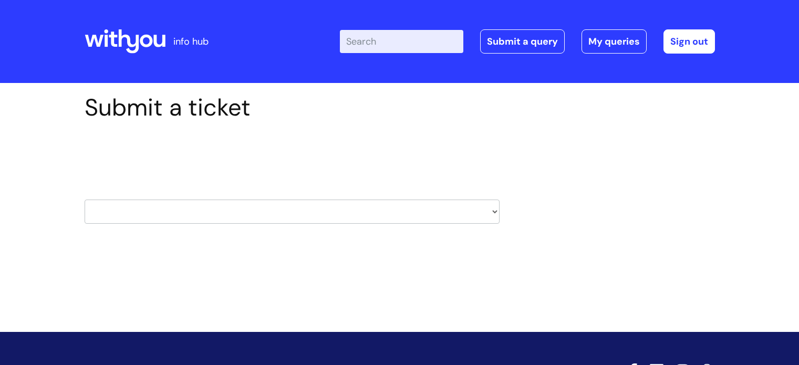  I want to click on a: Submit a query, so click(522, 42).